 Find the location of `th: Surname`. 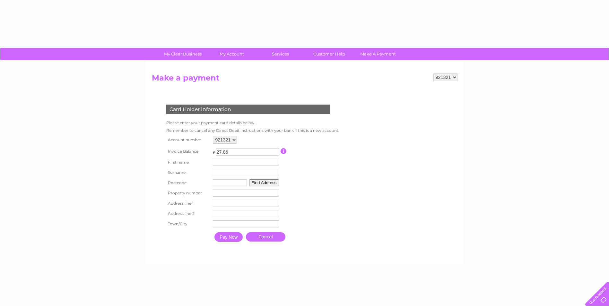

th: Surname is located at coordinates (188, 173).